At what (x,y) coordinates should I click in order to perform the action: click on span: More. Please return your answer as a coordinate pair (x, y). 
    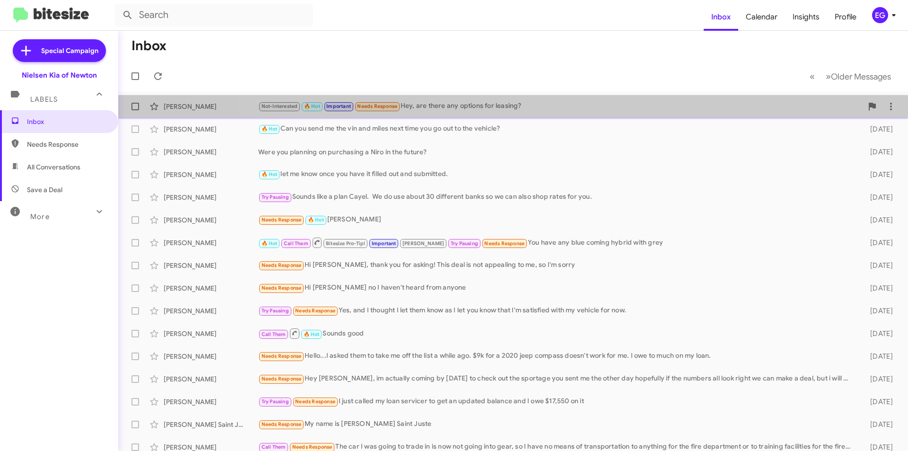
    Looking at the image, I should click on (40, 217).